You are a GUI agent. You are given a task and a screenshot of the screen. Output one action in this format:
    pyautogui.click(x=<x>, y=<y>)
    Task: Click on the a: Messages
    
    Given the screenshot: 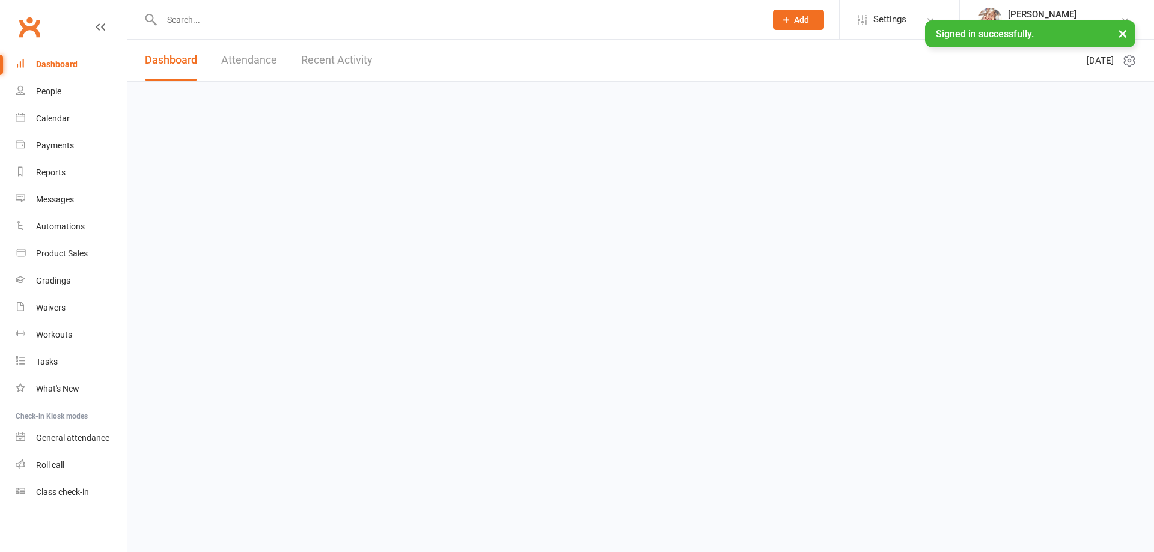 What is the action you would take?
    pyautogui.click(x=71, y=200)
    